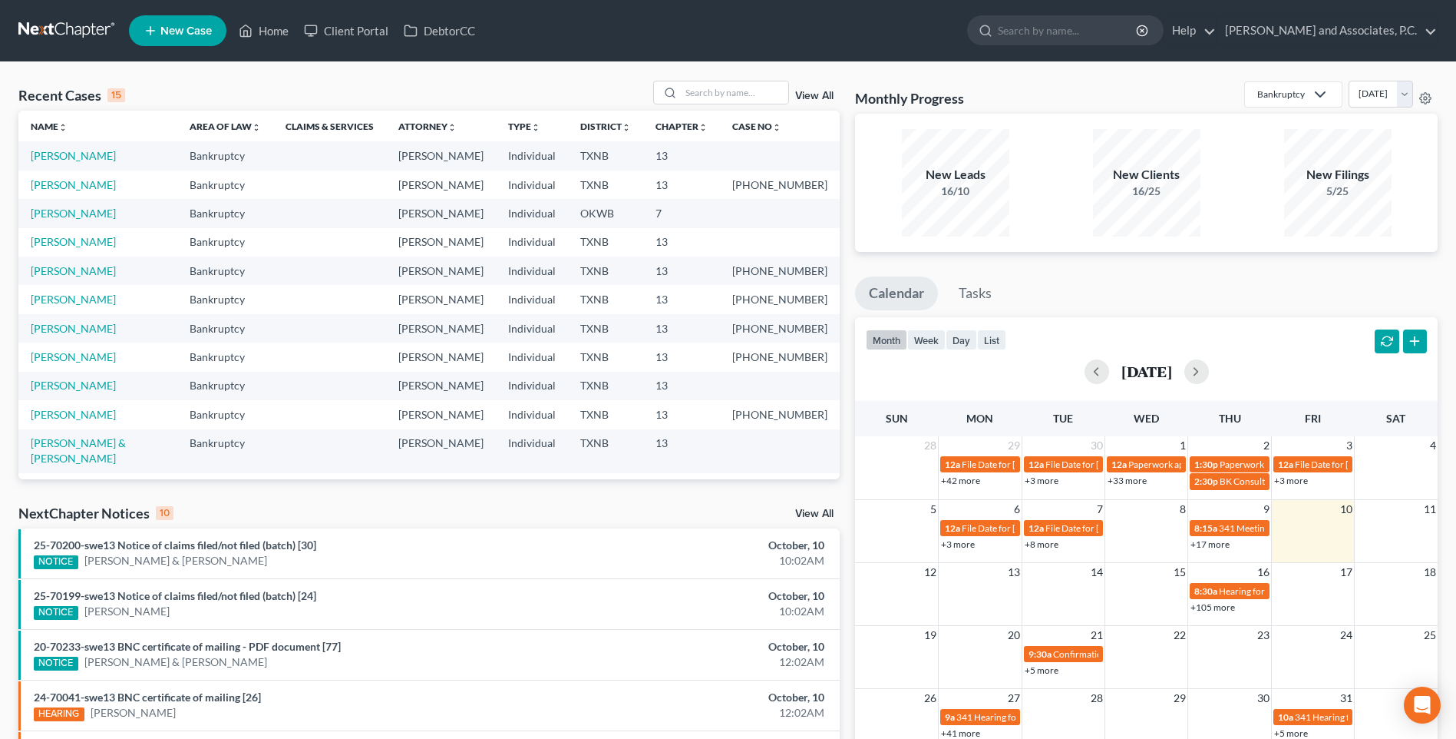 This screenshot has height=739, width=1456. I want to click on span: 26, so click(930, 698).